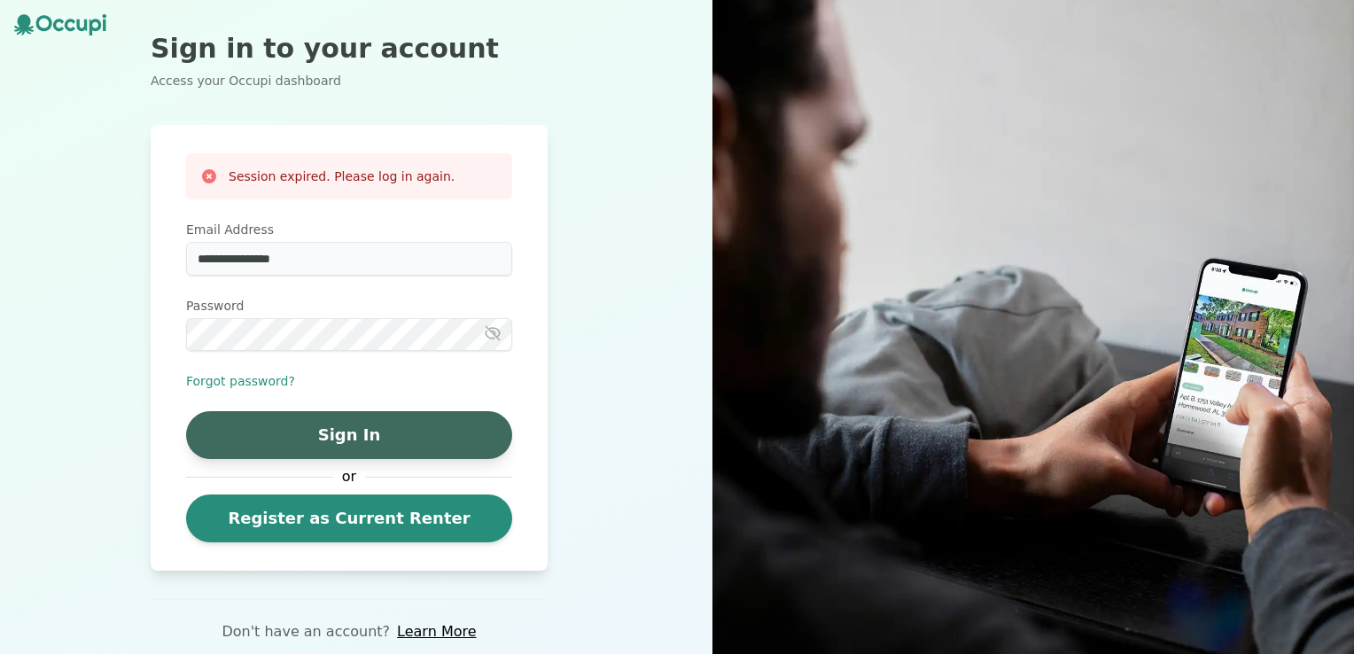 This screenshot has height=654, width=1354. Describe the element at coordinates (240, 381) in the screenshot. I see `button: Forgot password?` at that location.